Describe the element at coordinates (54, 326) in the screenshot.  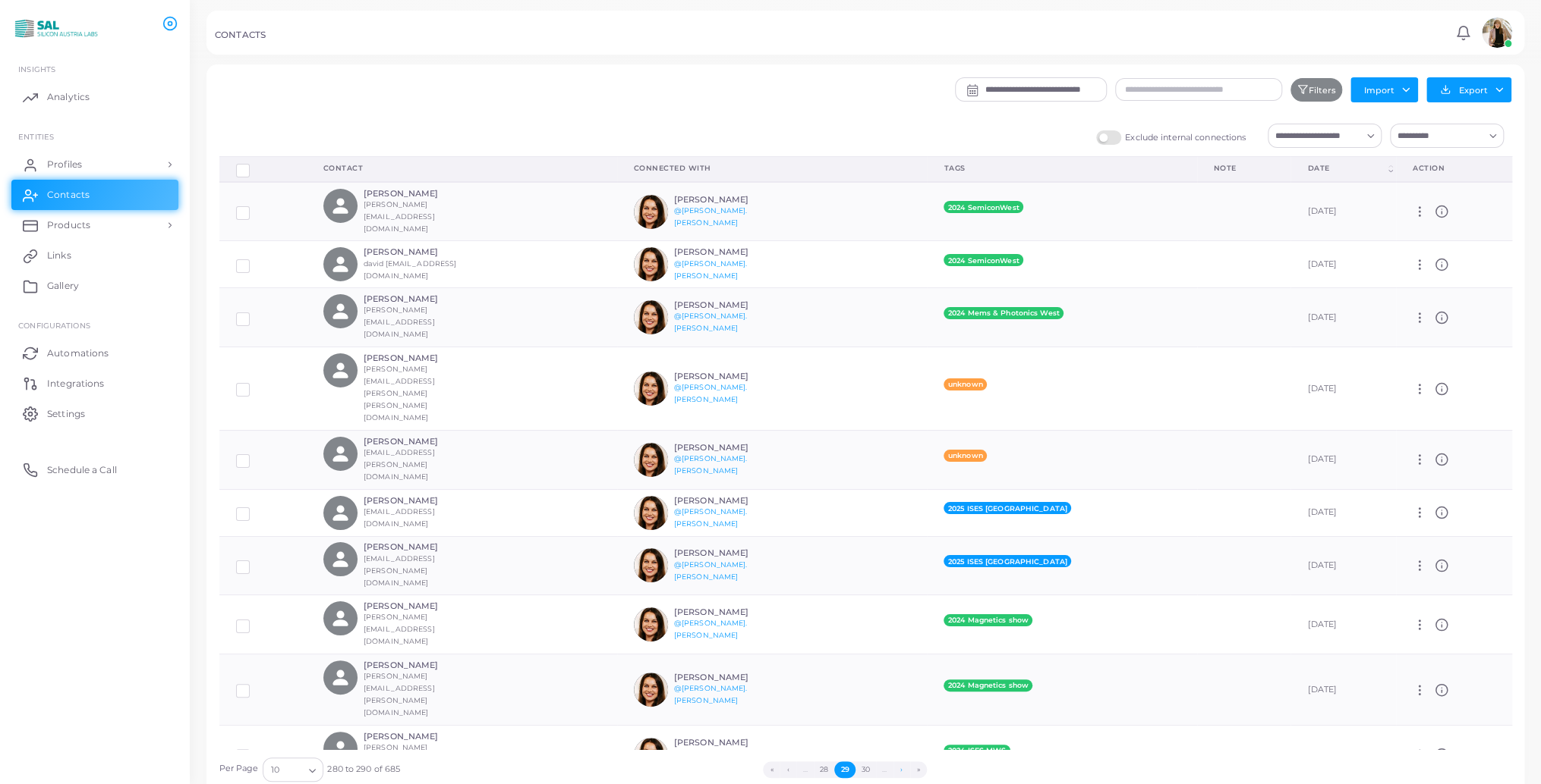
I see `span: Configurations` at that location.